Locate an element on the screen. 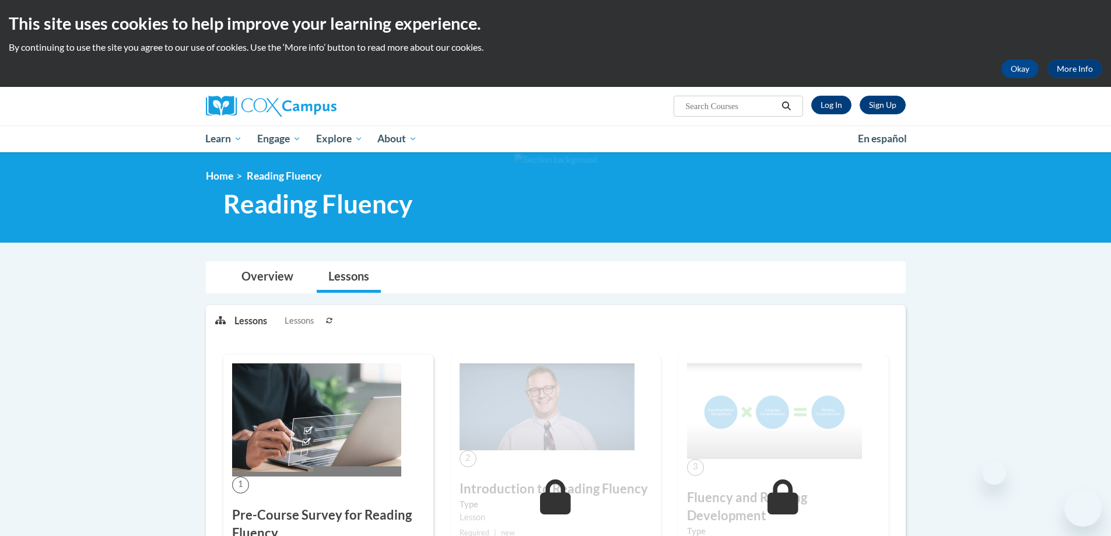 The height and width of the screenshot is (536, 1111). h2: This site uses cookies to help improve your learning experience. is located at coordinates (555, 23).